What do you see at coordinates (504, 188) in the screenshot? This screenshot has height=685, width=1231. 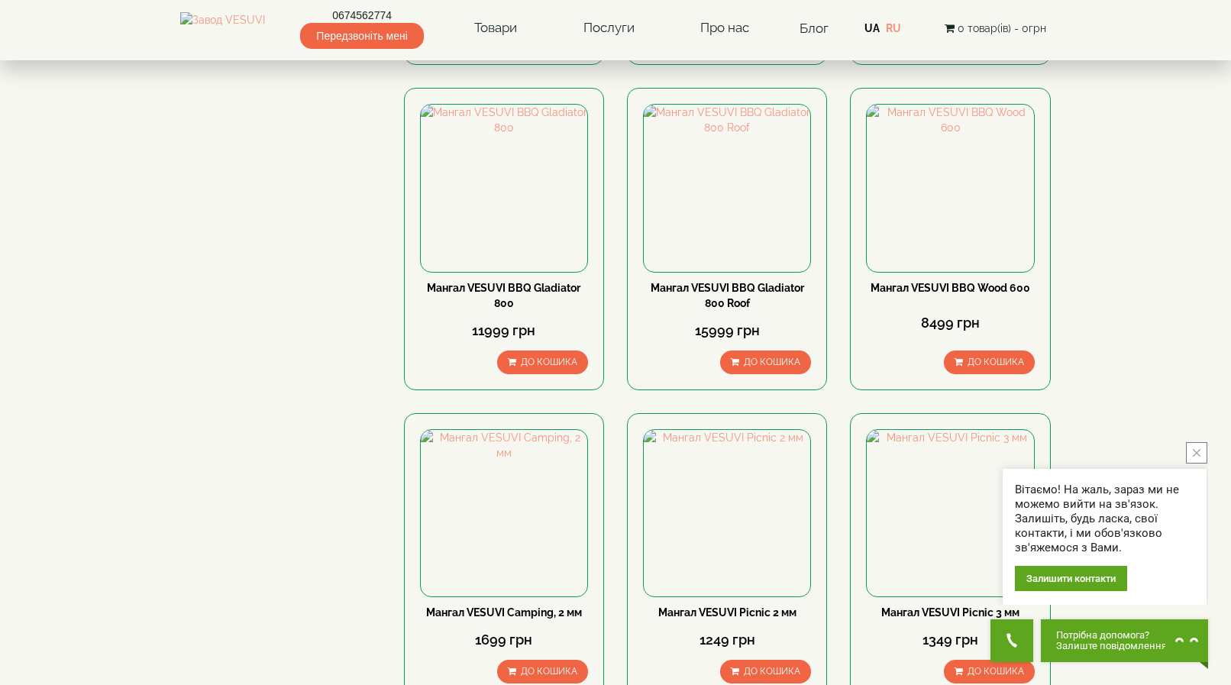 I see `img: Мангал VESUVI BBQ Gladiator 800` at bounding box center [504, 188].